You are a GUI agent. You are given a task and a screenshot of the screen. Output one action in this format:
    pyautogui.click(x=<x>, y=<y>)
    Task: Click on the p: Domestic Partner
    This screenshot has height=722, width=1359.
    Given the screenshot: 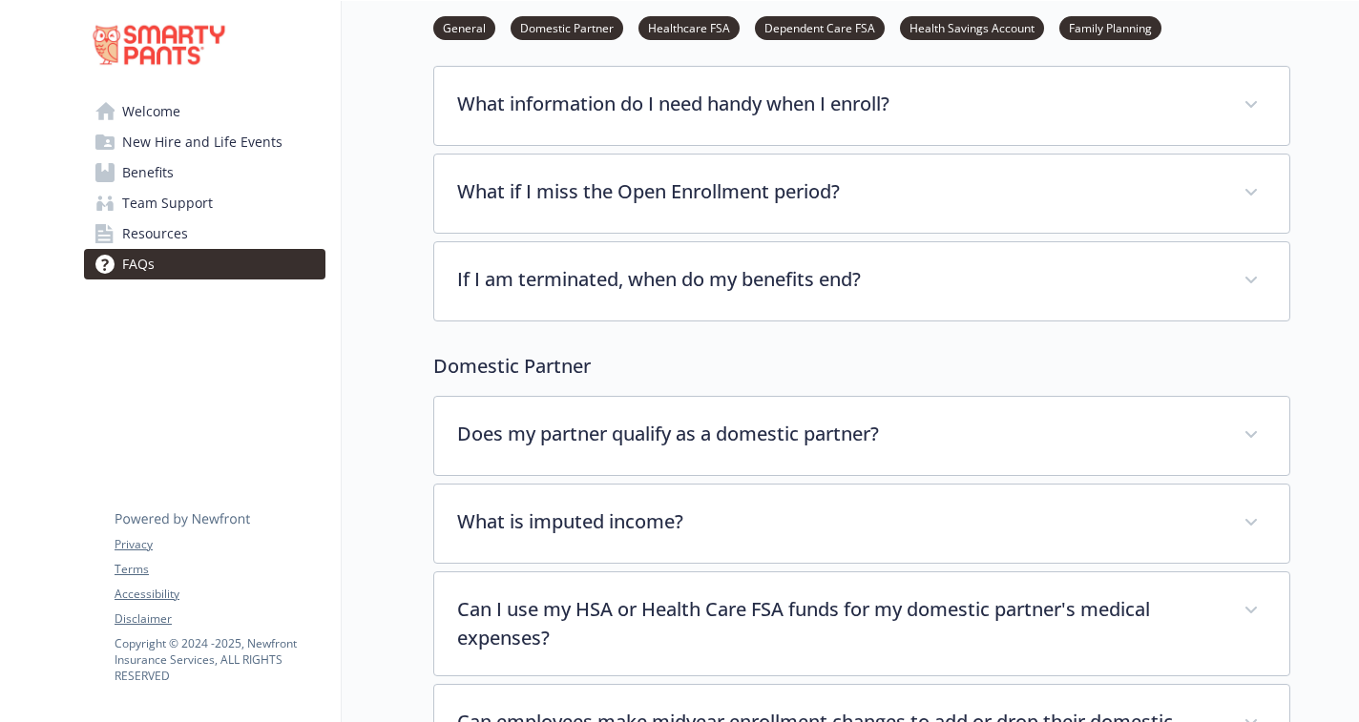 What is the action you would take?
    pyautogui.click(x=862, y=366)
    